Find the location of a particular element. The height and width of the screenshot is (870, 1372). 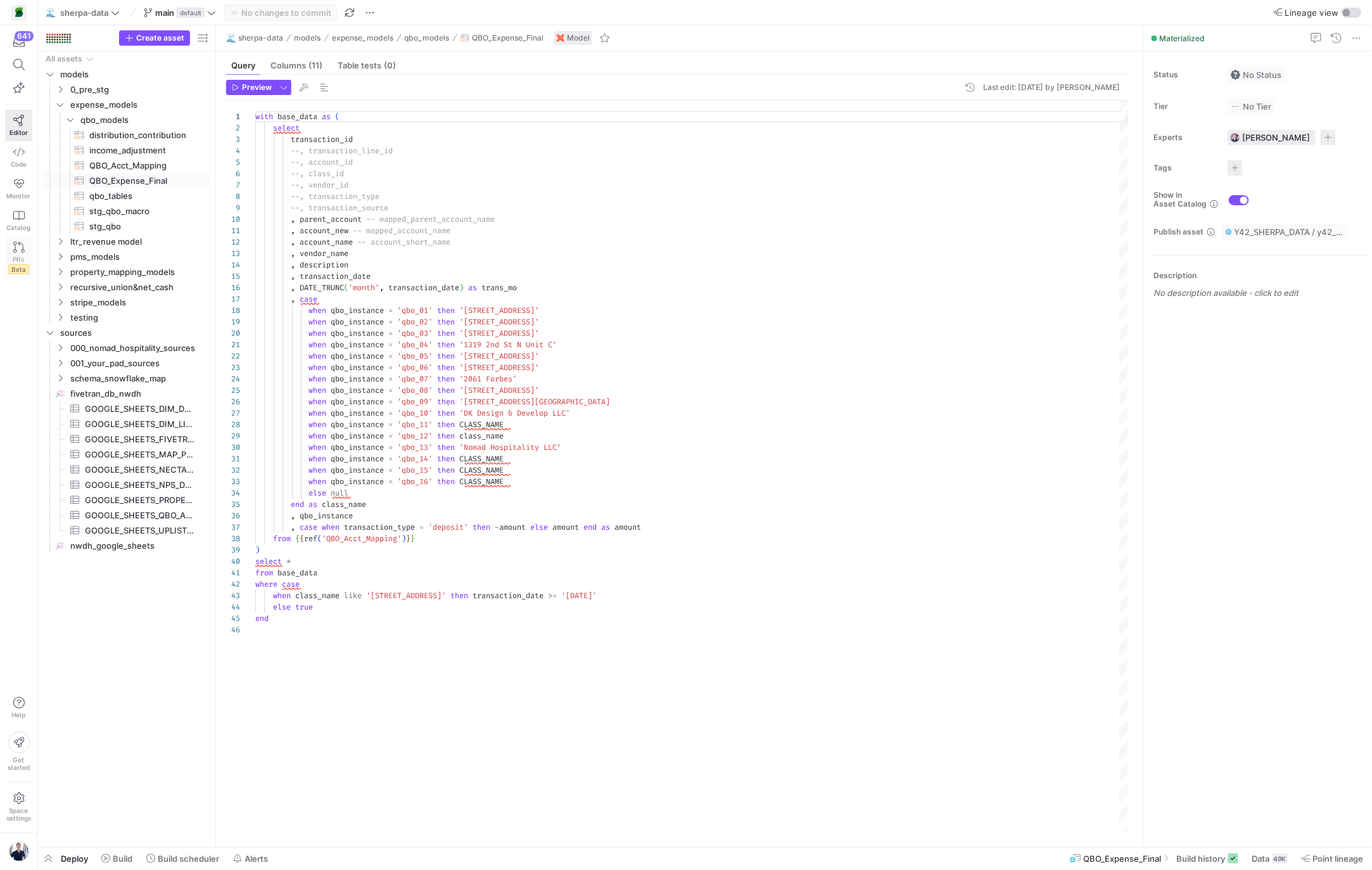

span: 'qbo_07' is located at coordinates (415, 379).